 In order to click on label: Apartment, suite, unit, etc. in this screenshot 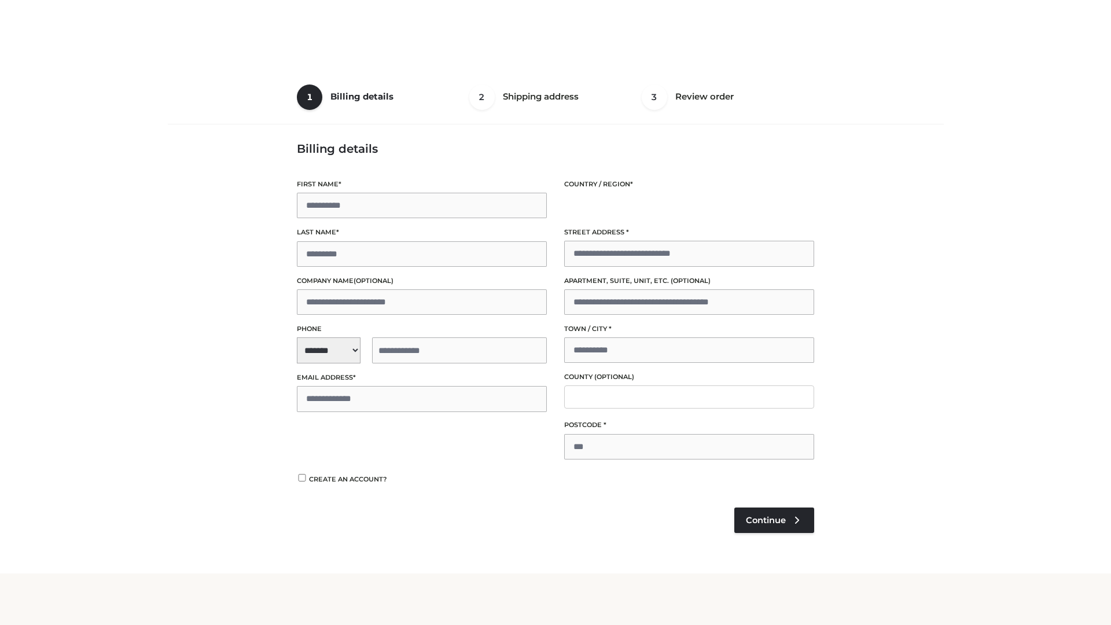, I will do `click(689, 281)`.